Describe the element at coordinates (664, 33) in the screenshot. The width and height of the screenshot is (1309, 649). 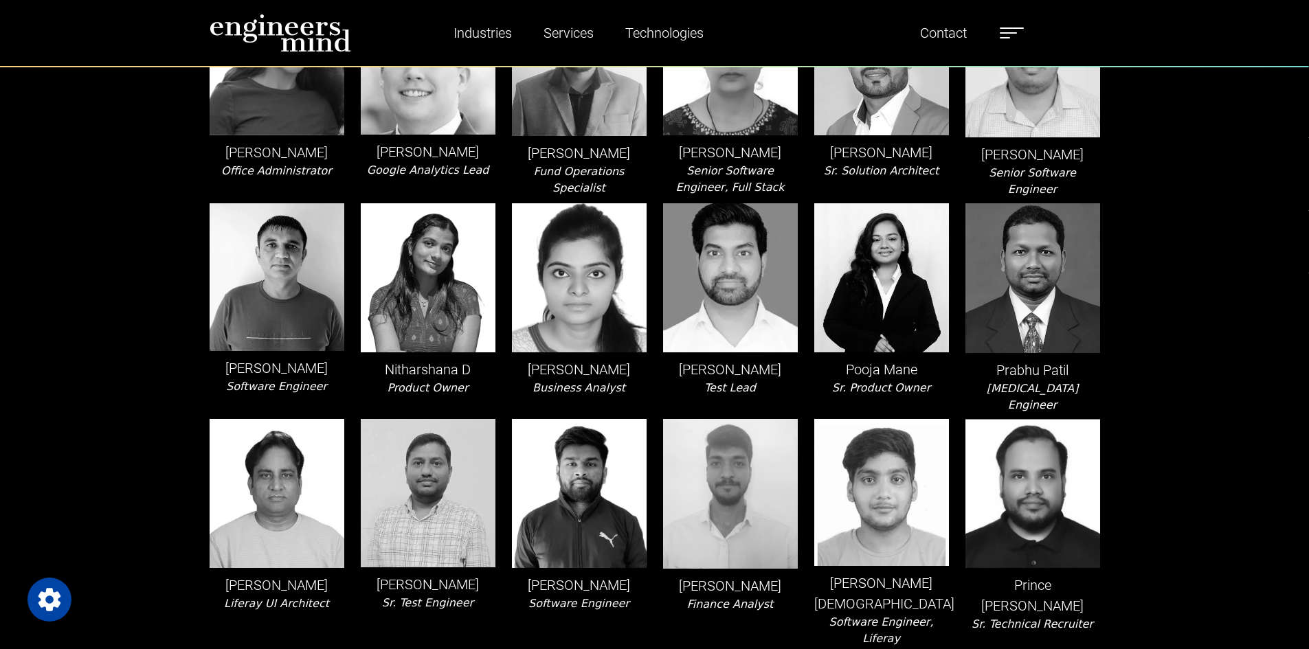
I see `a: Technologies` at that location.